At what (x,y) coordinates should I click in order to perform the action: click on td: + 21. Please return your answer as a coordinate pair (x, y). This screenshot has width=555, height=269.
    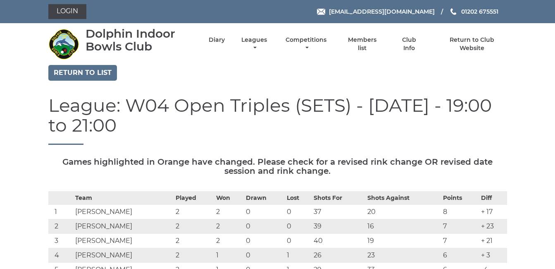
    Looking at the image, I should click on (493, 240).